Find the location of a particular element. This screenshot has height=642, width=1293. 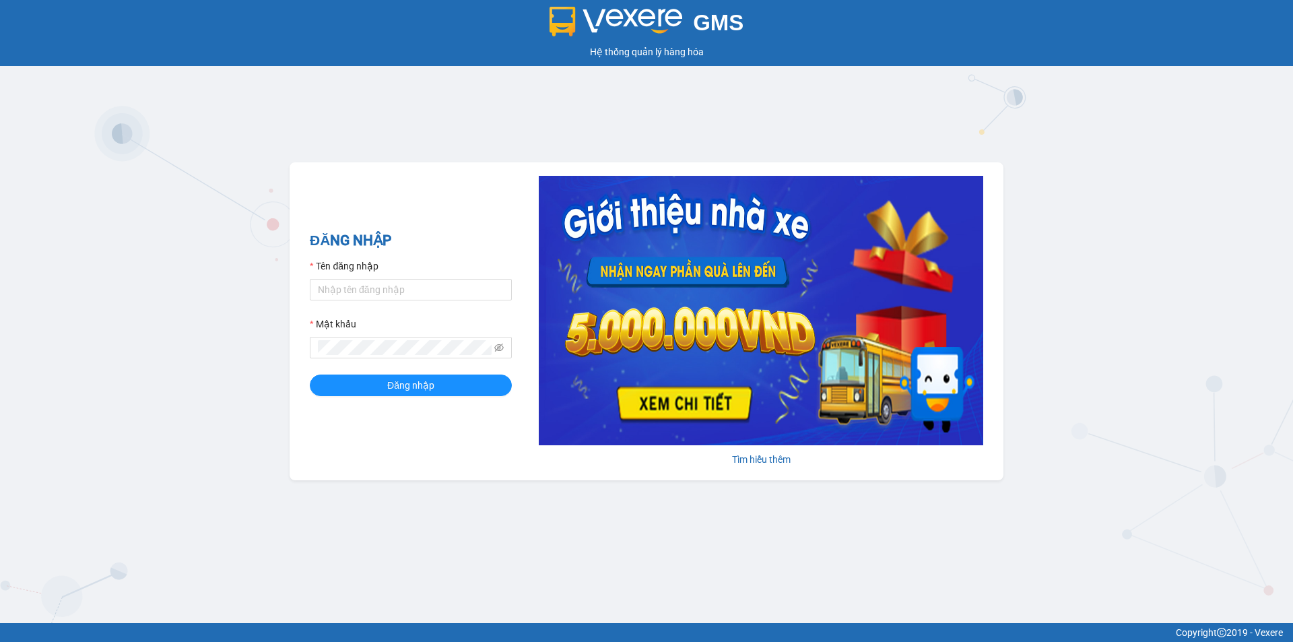

label: Tên đăng nhập is located at coordinates (344, 266).